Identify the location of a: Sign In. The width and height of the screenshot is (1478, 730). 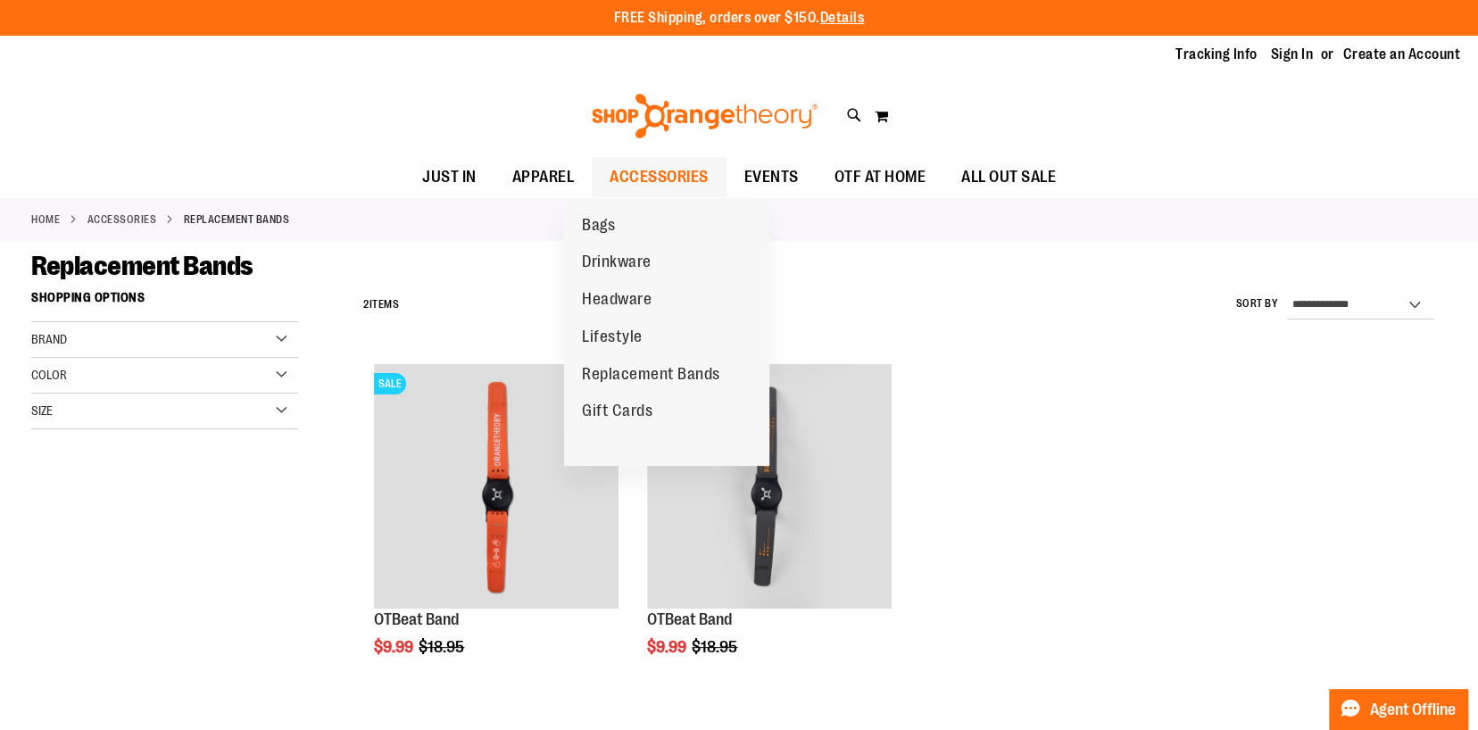
(1292, 54).